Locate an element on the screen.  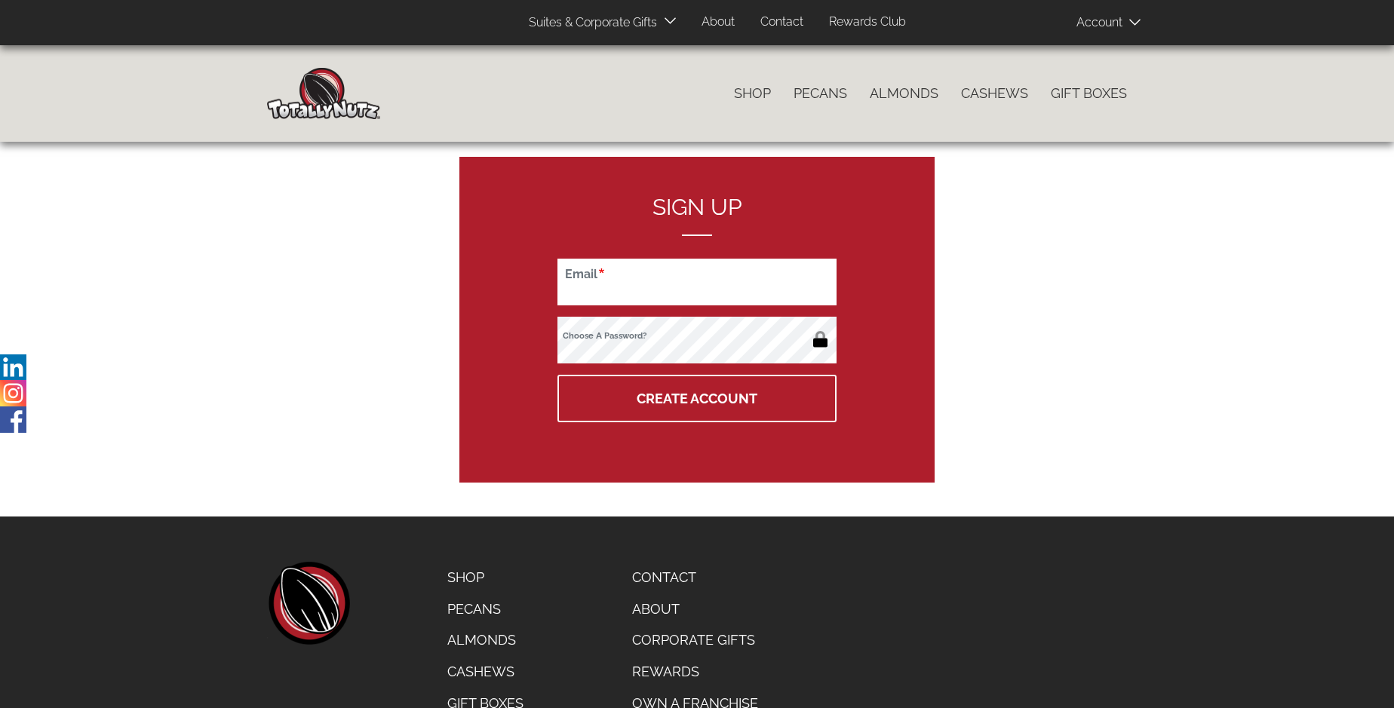
a: Corporate Gifts is located at coordinates (695, 641).